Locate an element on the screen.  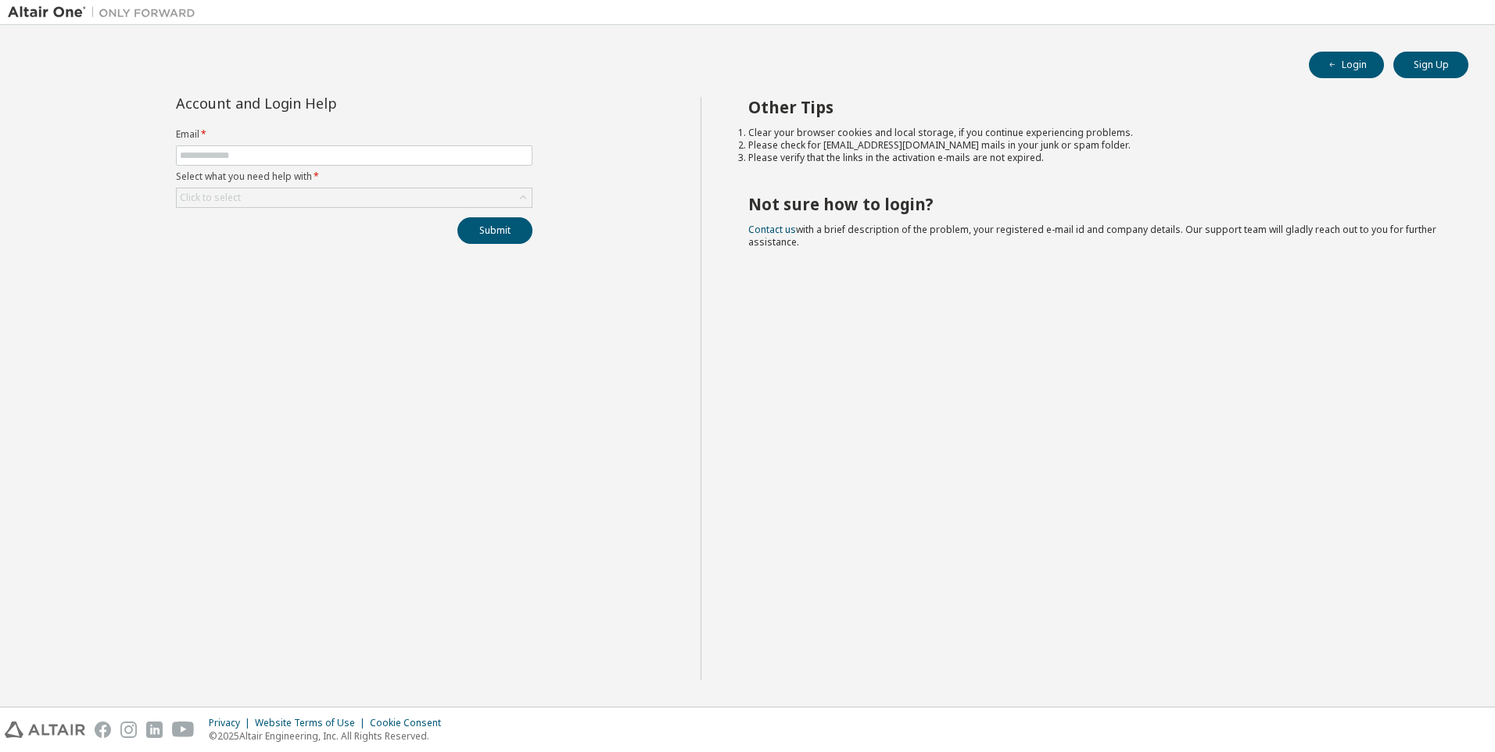
button: Sign Up is located at coordinates (1431, 65).